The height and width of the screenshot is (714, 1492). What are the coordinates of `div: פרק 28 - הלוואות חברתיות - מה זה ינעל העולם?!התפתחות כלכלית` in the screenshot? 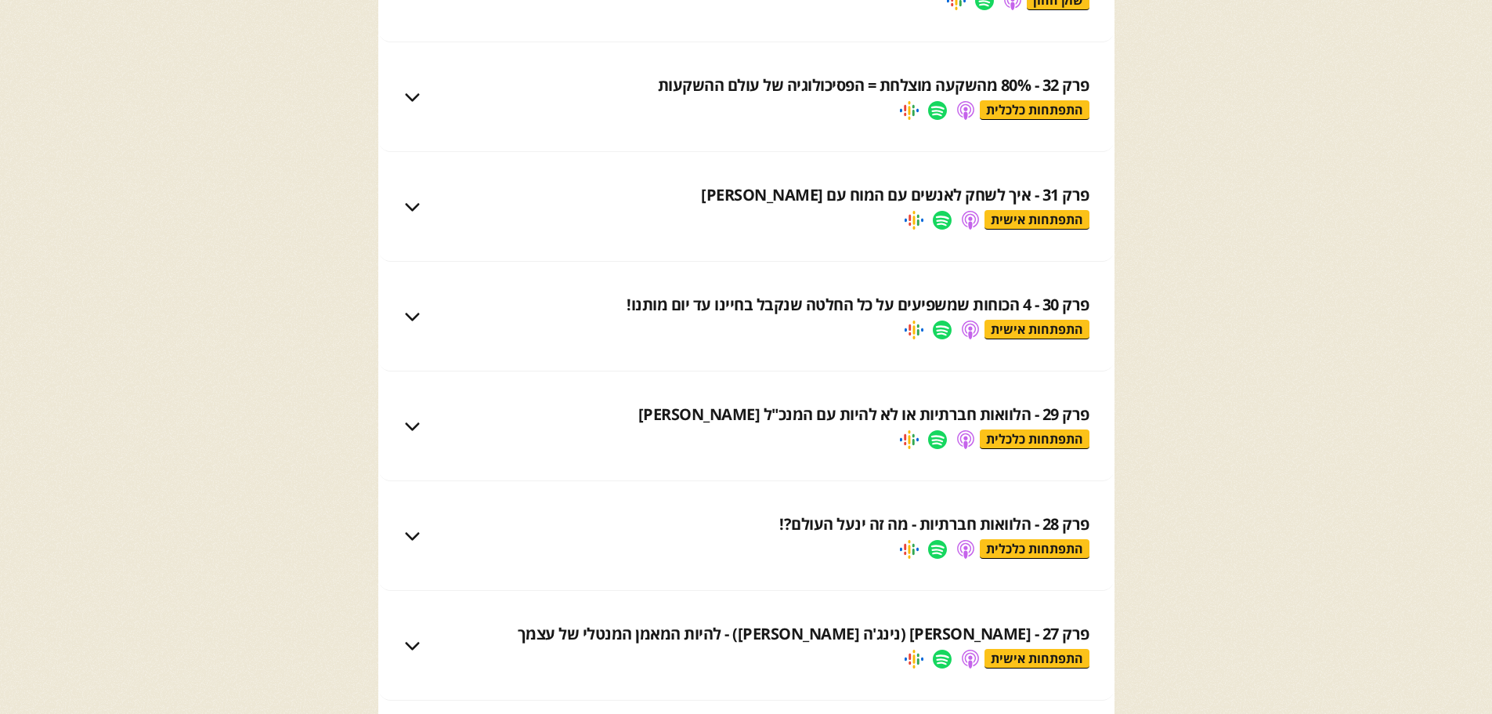 It's located at (746, 536).